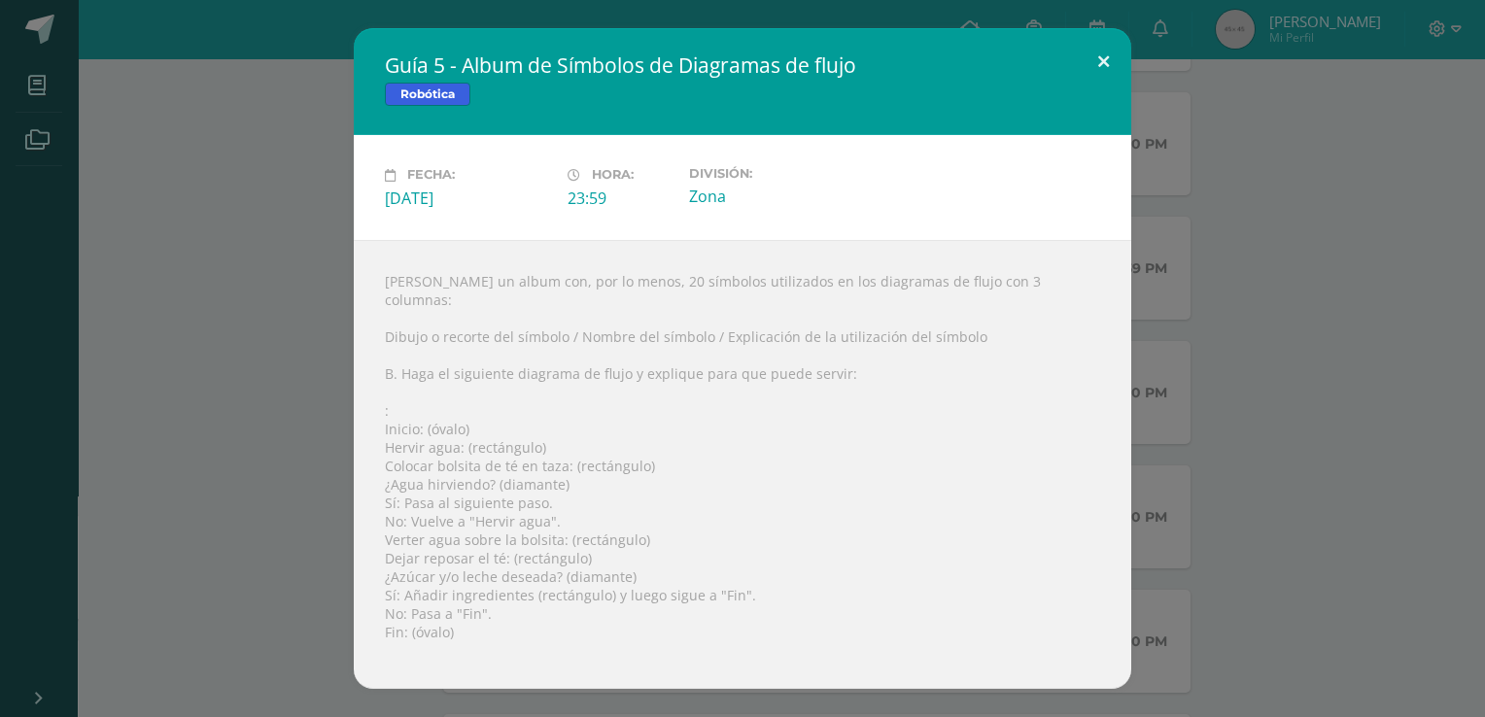  What do you see at coordinates (743, 65) in the screenshot?
I see `h2: Guía 5 - Album de Símbolos de Diagramas de flujo` at bounding box center [743, 65].